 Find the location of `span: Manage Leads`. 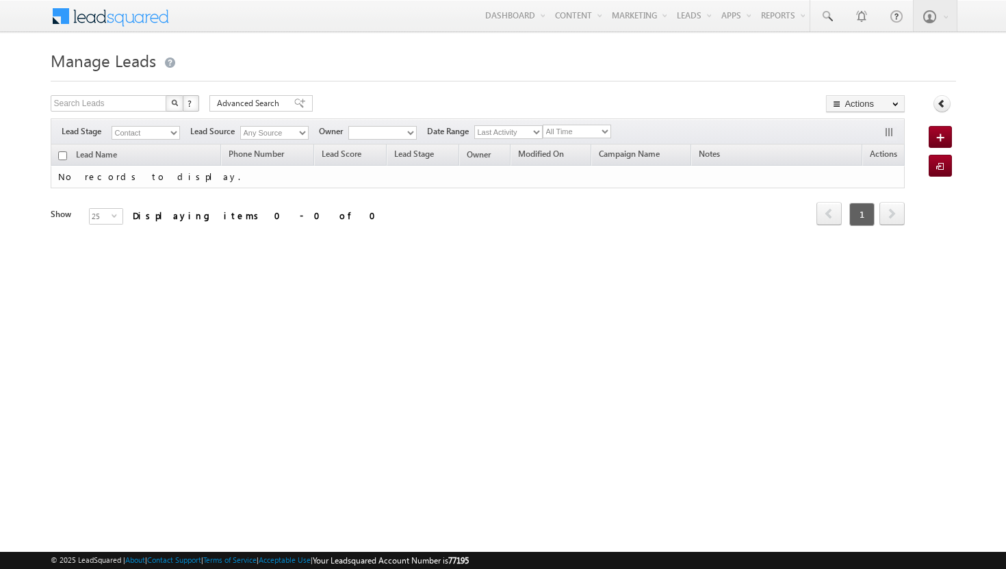

span: Manage Leads is located at coordinates (103, 60).